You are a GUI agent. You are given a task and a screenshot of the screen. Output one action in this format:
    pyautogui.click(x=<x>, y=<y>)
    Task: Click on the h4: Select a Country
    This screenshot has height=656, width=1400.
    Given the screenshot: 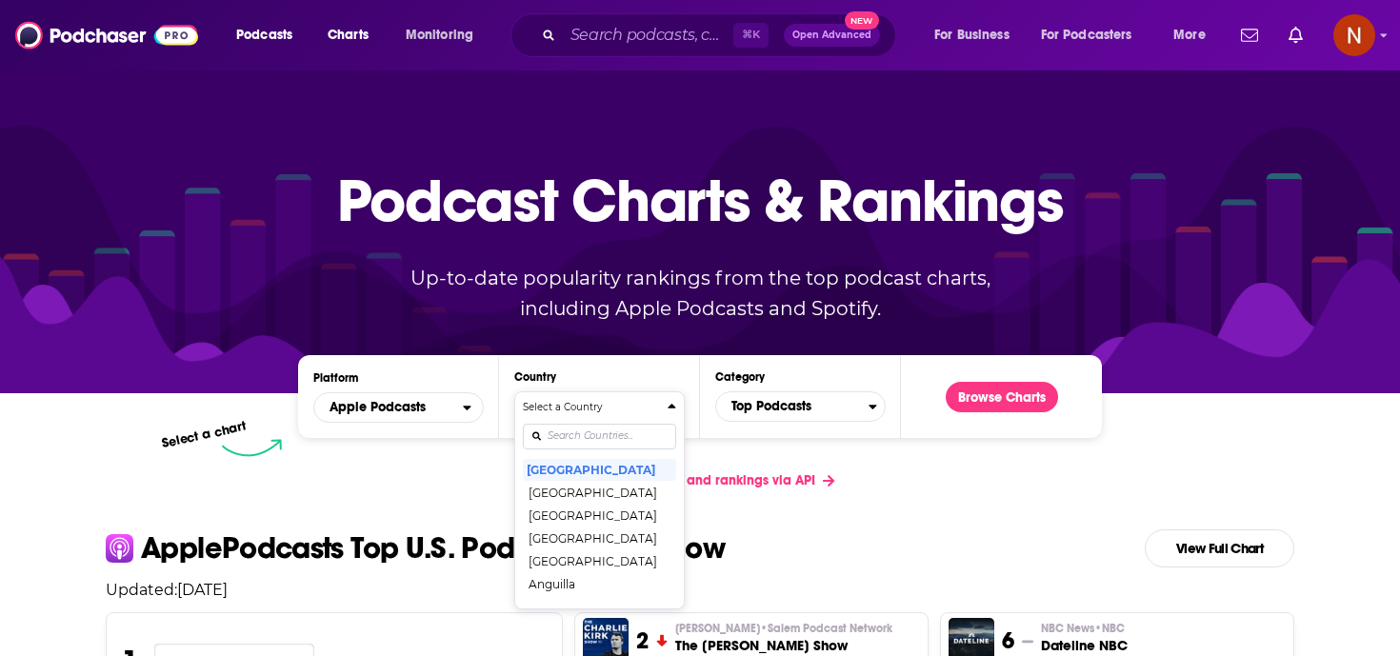 What is the action you would take?
    pyautogui.click(x=592, y=408)
    